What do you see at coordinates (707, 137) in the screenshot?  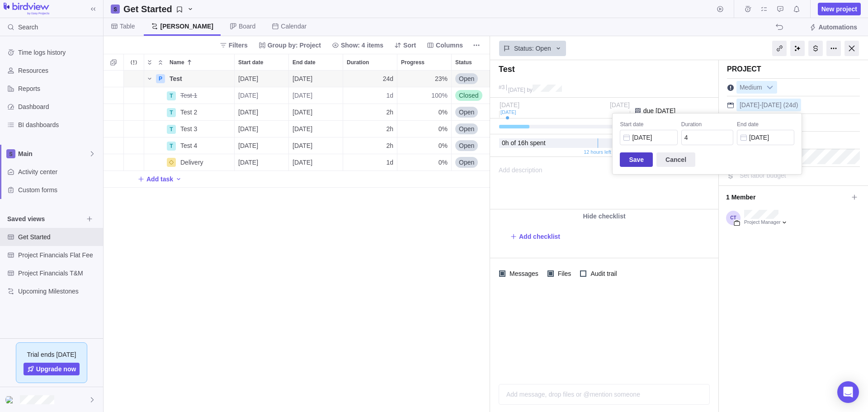 I see `input: Duration` at bounding box center [707, 137].